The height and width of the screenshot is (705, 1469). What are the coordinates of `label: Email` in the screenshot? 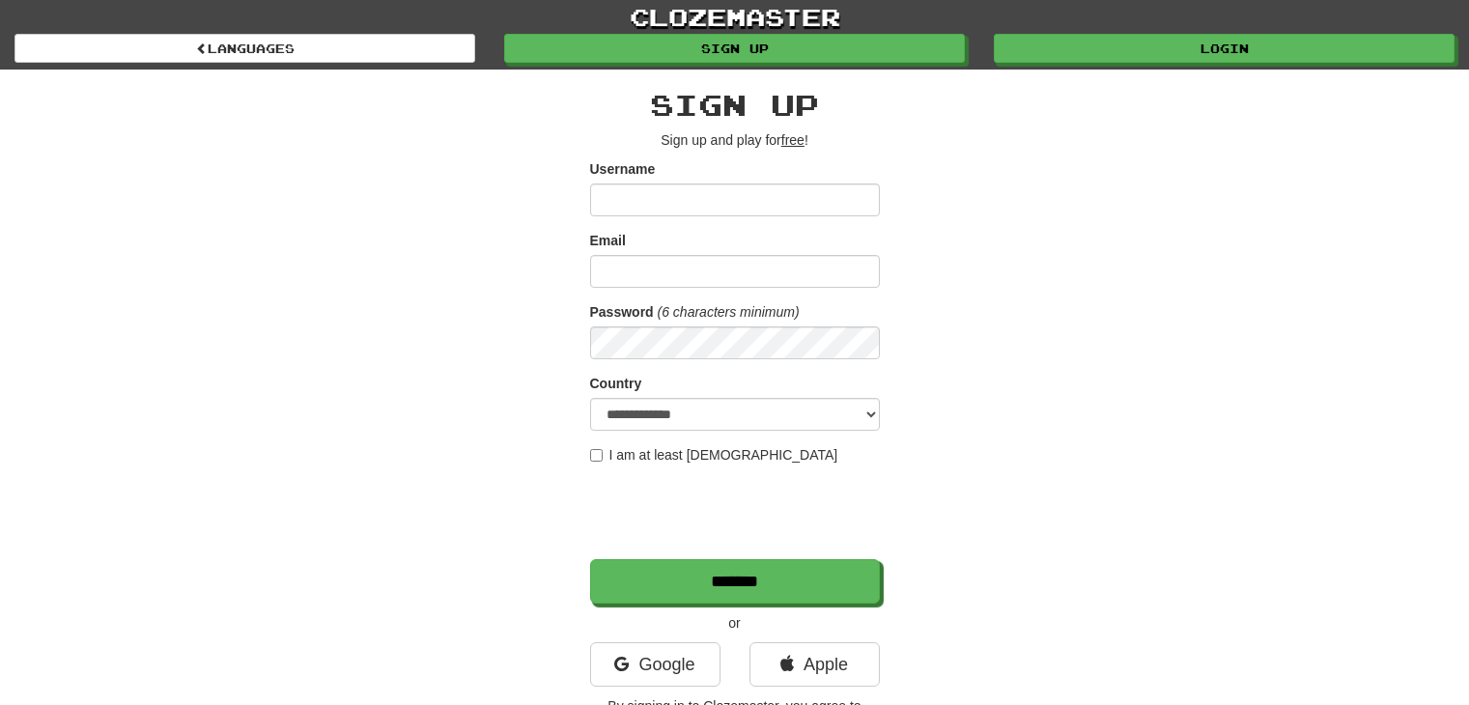 It's located at (608, 241).